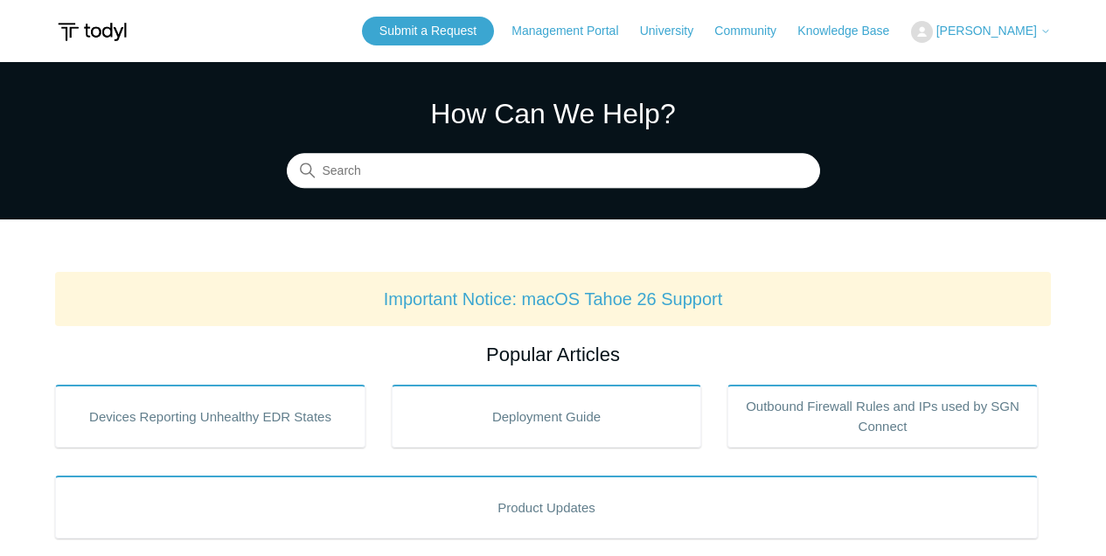  Describe the element at coordinates (554, 114) in the screenshot. I see `h1: How Can We Help?` at that location.